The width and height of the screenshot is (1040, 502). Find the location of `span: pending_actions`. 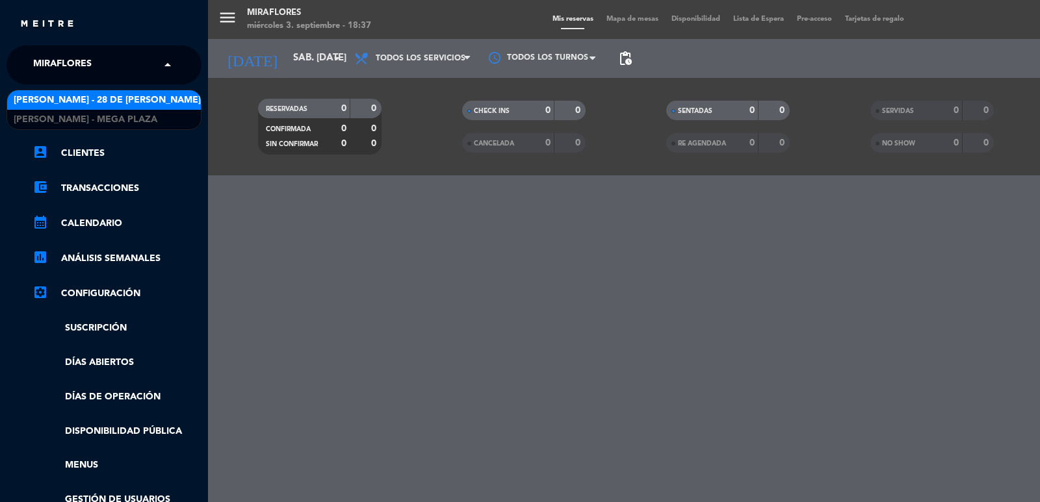

span: pending_actions is located at coordinates (625, 58).